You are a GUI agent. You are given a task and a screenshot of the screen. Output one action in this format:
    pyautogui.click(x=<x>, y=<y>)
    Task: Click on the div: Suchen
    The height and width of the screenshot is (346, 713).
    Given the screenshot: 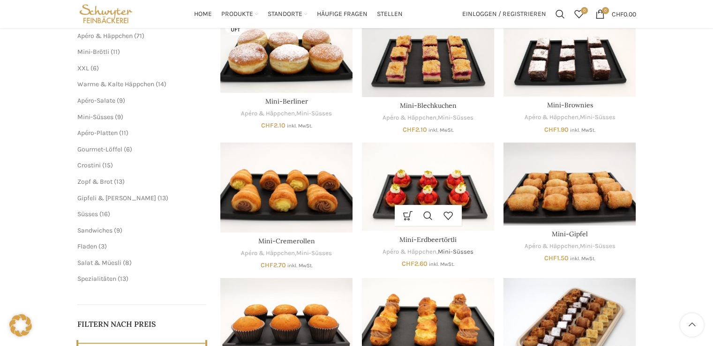 What is the action you would take?
    pyautogui.click(x=560, y=14)
    